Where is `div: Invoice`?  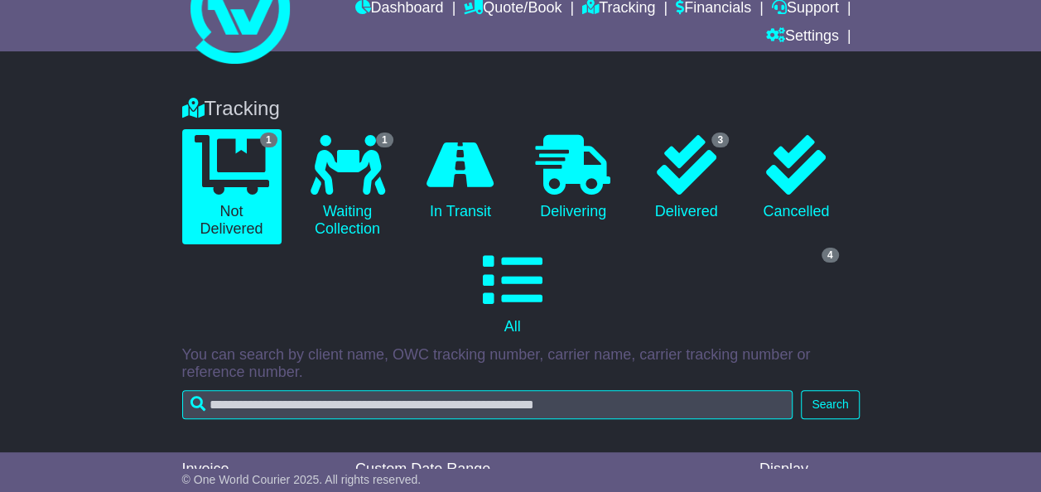 div: Invoice is located at coordinates (261, 470).